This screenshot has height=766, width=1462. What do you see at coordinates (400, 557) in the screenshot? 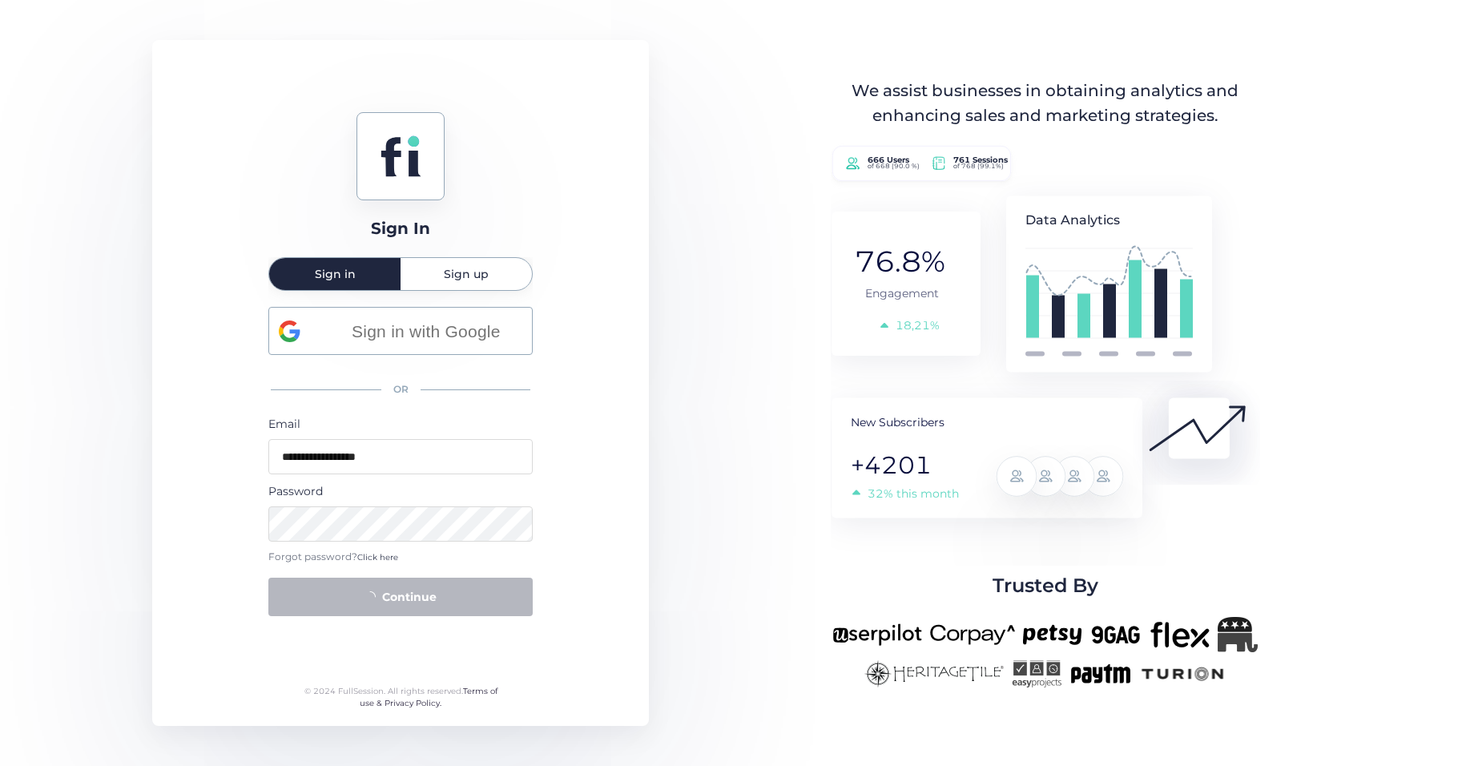
I see `div: Forgot password?` at bounding box center [400, 557].